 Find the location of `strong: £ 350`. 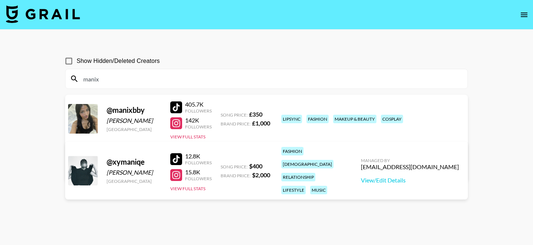

strong: £ 350 is located at coordinates (256, 114).